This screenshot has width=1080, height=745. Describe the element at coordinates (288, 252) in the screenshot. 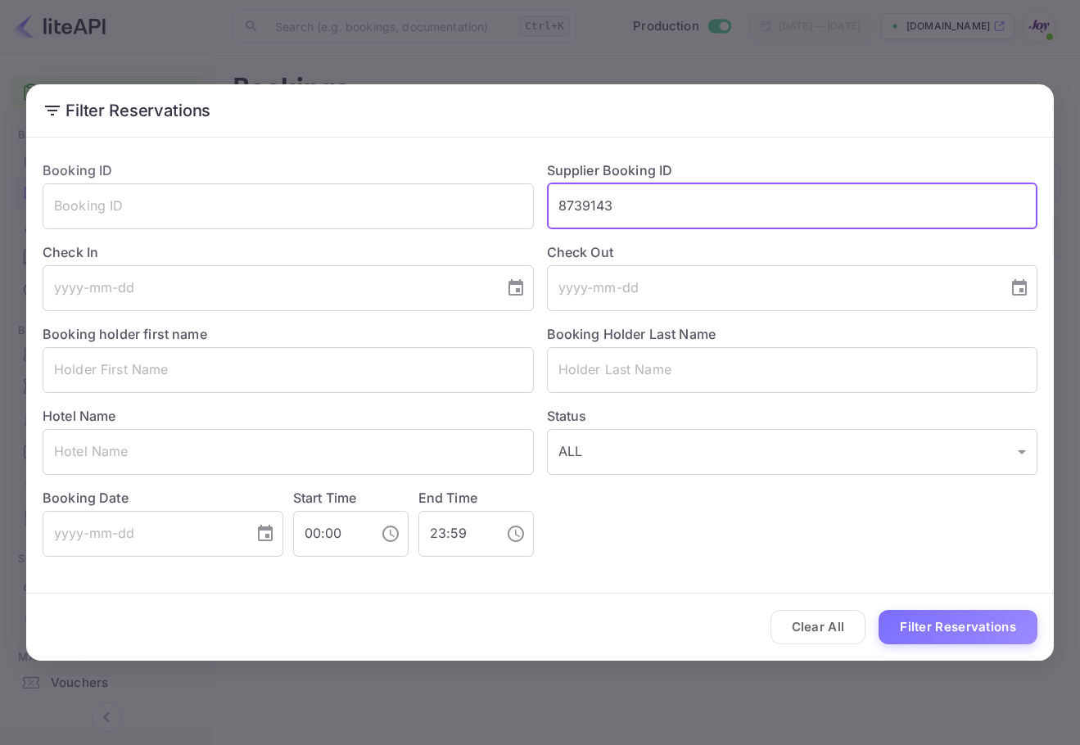

I see `label: Check In` at that location.